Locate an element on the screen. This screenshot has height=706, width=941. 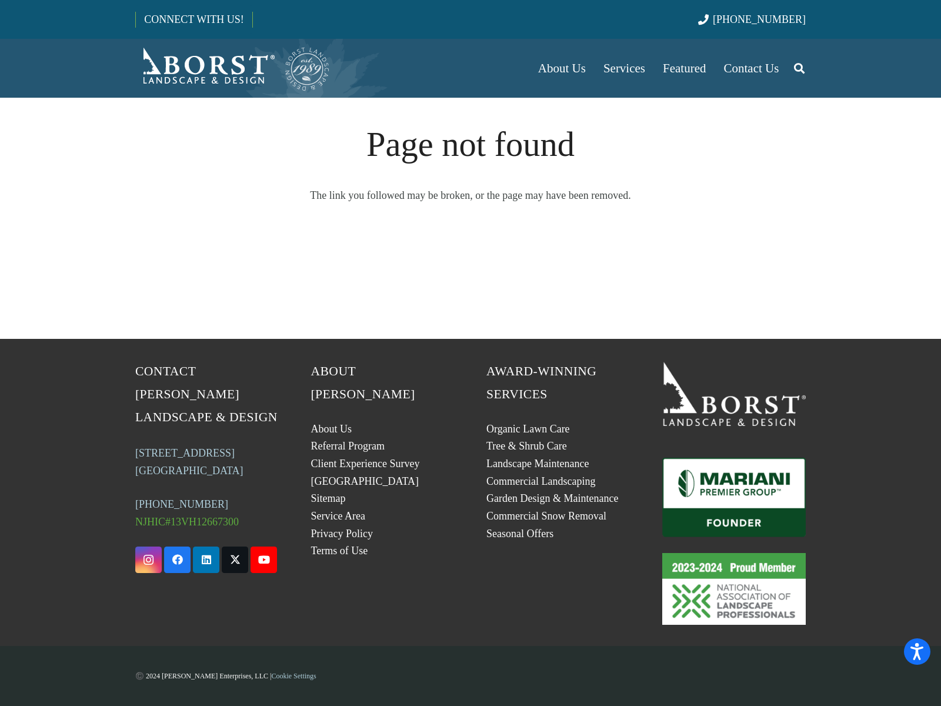
a: Service Area is located at coordinates (338, 516).